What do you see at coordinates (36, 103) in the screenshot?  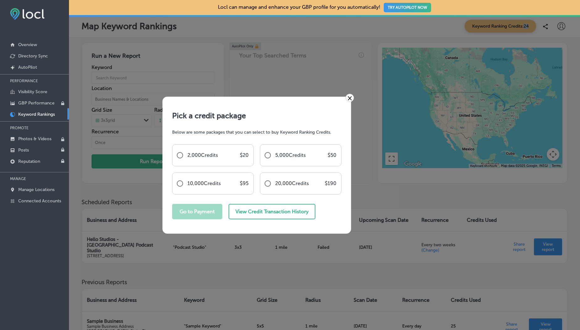 I see `p: GBP Performance` at bounding box center [36, 103].